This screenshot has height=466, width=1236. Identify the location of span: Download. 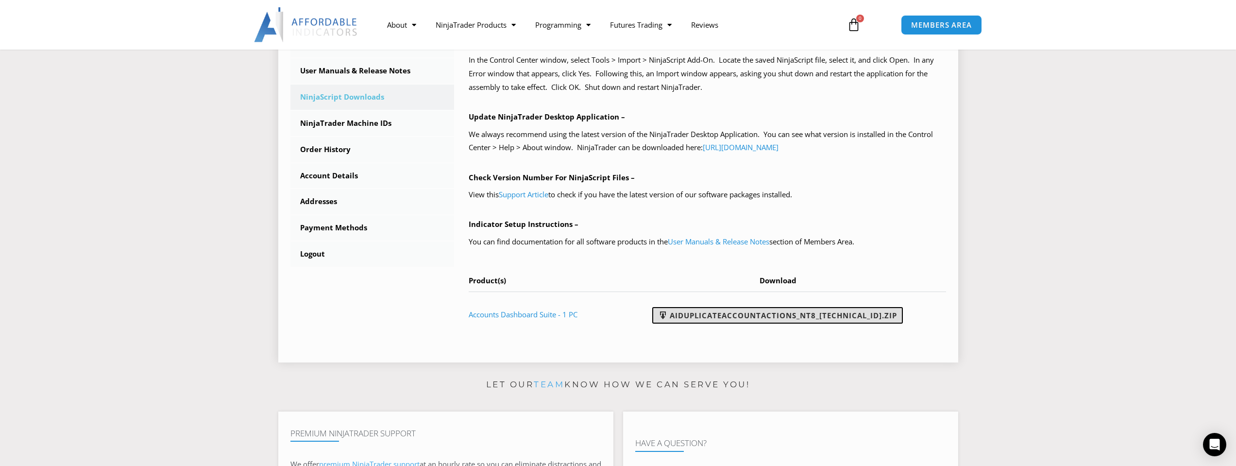
(778, 280).